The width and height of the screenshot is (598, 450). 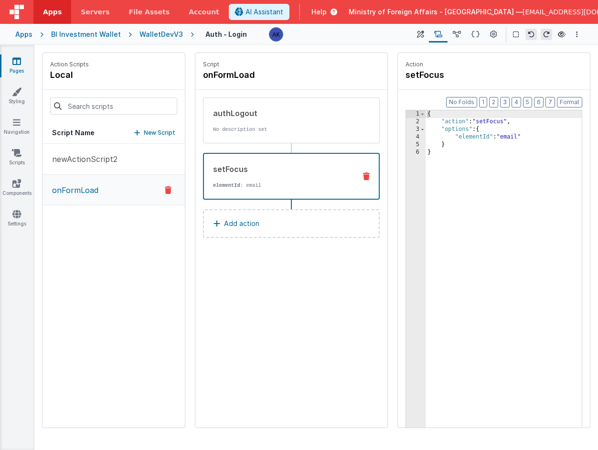 I want to click on strong: elementId, so click(x=227, y=185).